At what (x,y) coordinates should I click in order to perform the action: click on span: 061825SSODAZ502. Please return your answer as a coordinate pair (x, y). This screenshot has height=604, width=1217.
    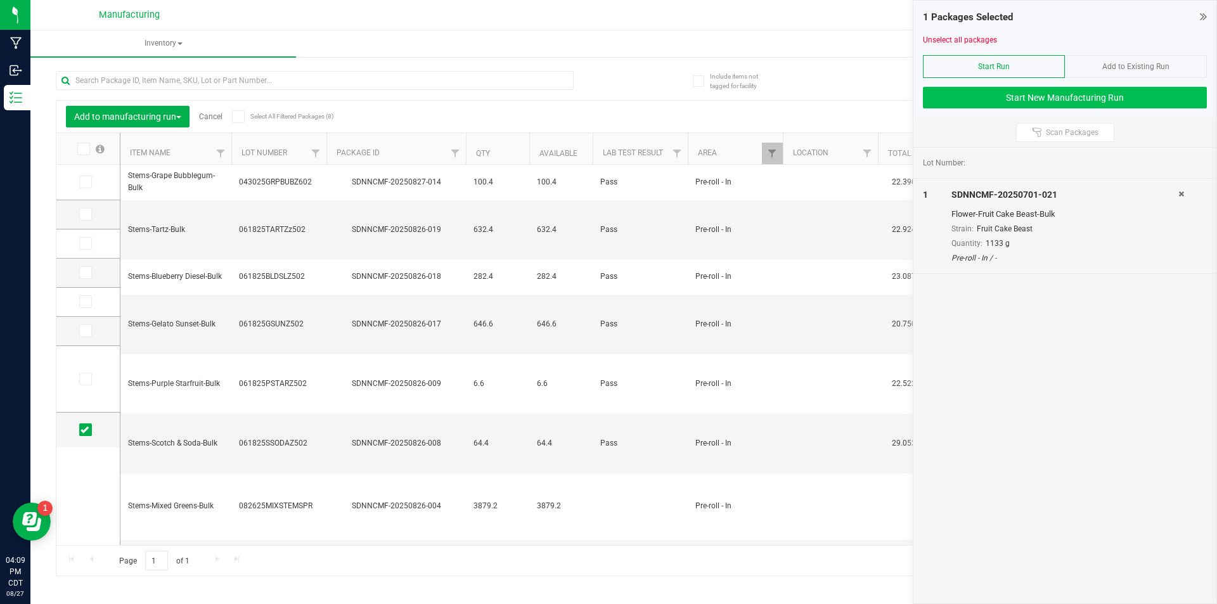
    Looking at the image, I should click on (279, 443).